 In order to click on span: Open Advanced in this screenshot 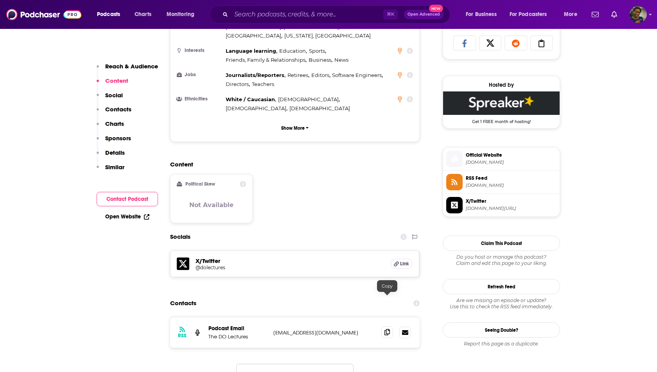, I will do `click(423, 14)`.